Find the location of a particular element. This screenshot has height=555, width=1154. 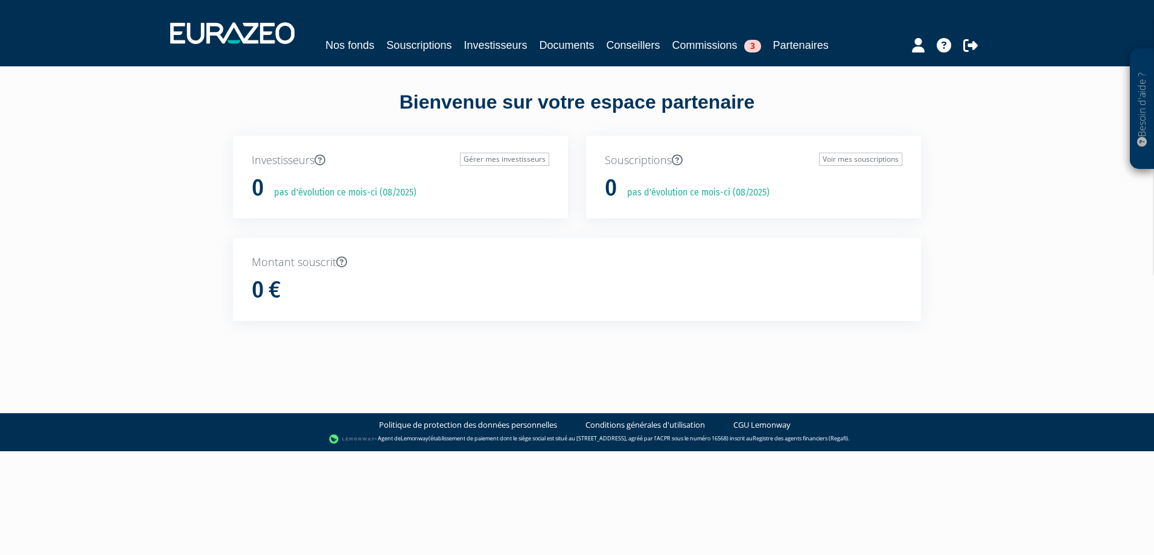

p: Besoin d'aide ? is located at coordinates (1142, 109).